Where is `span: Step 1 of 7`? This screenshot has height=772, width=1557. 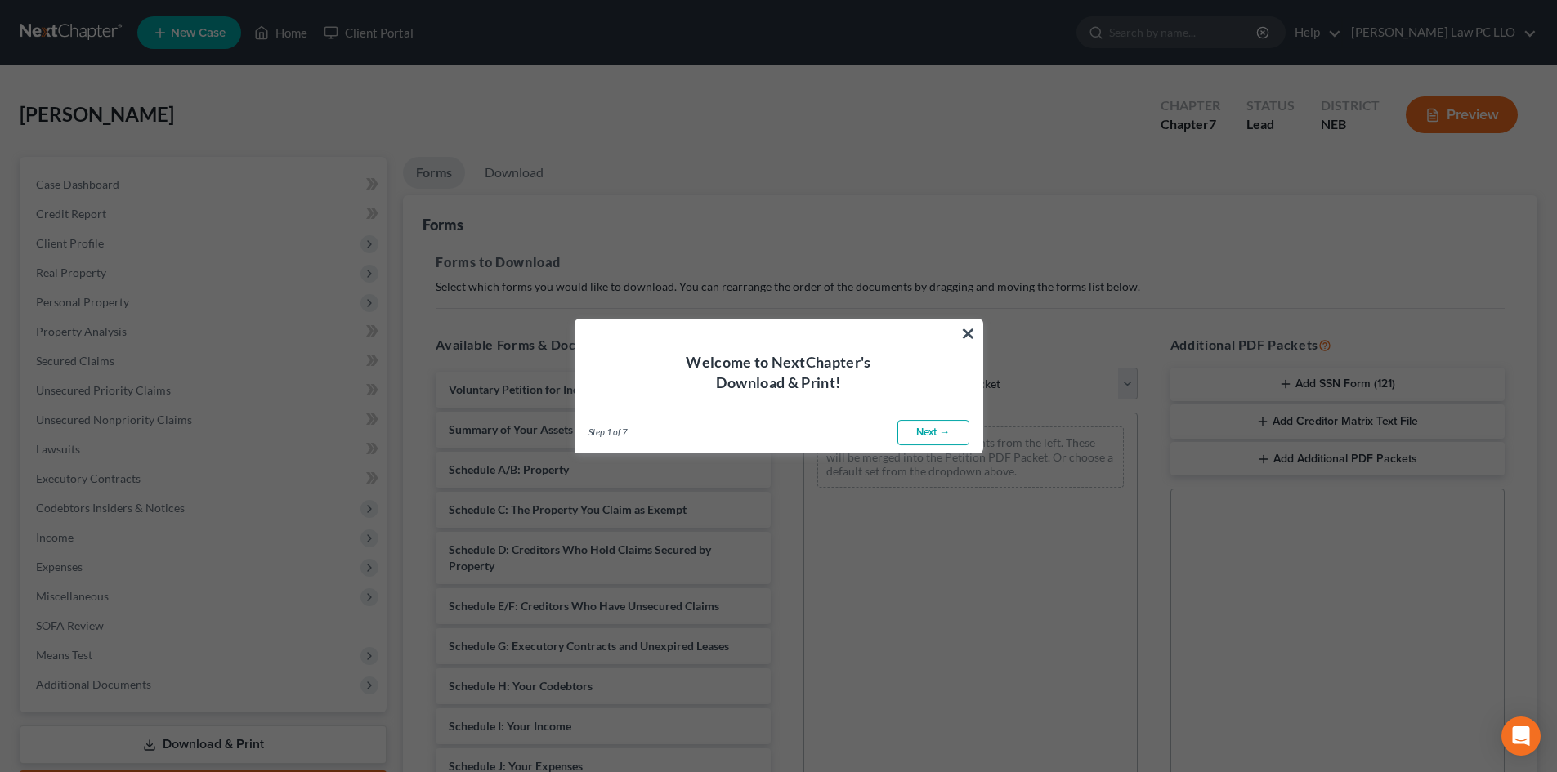
span: Step 1 of 7 is located at coordinates (607, 432).